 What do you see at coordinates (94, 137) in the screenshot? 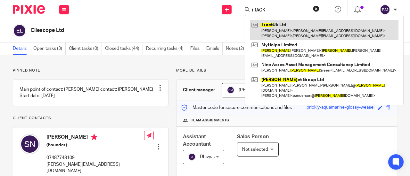
I see `i: Primary` at bounding box center [94, 137].